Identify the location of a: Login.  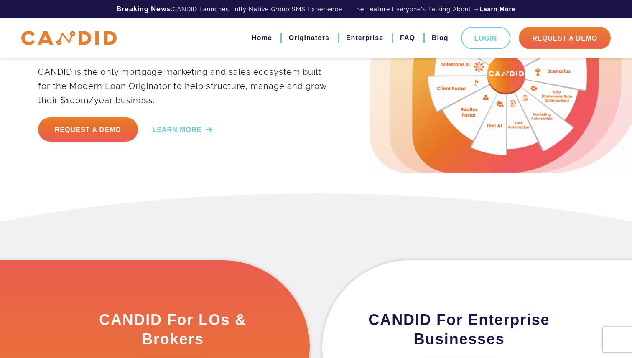
(486, 38).